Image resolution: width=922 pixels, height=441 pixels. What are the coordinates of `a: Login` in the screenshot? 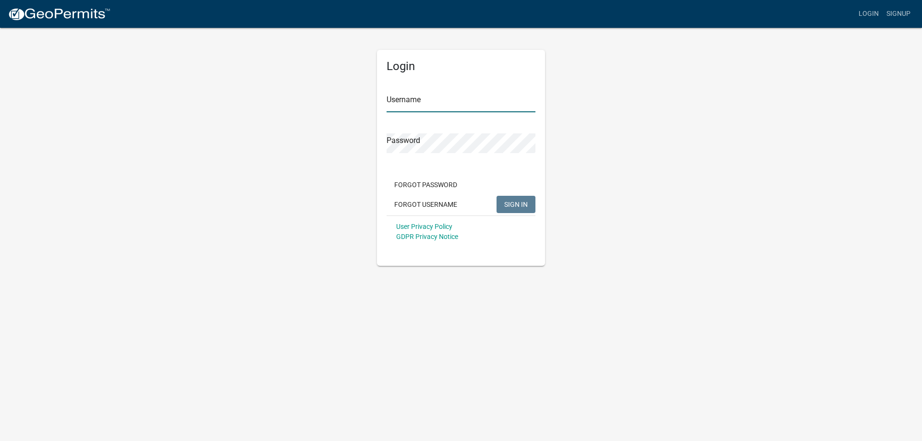 It's located at (868, 14).